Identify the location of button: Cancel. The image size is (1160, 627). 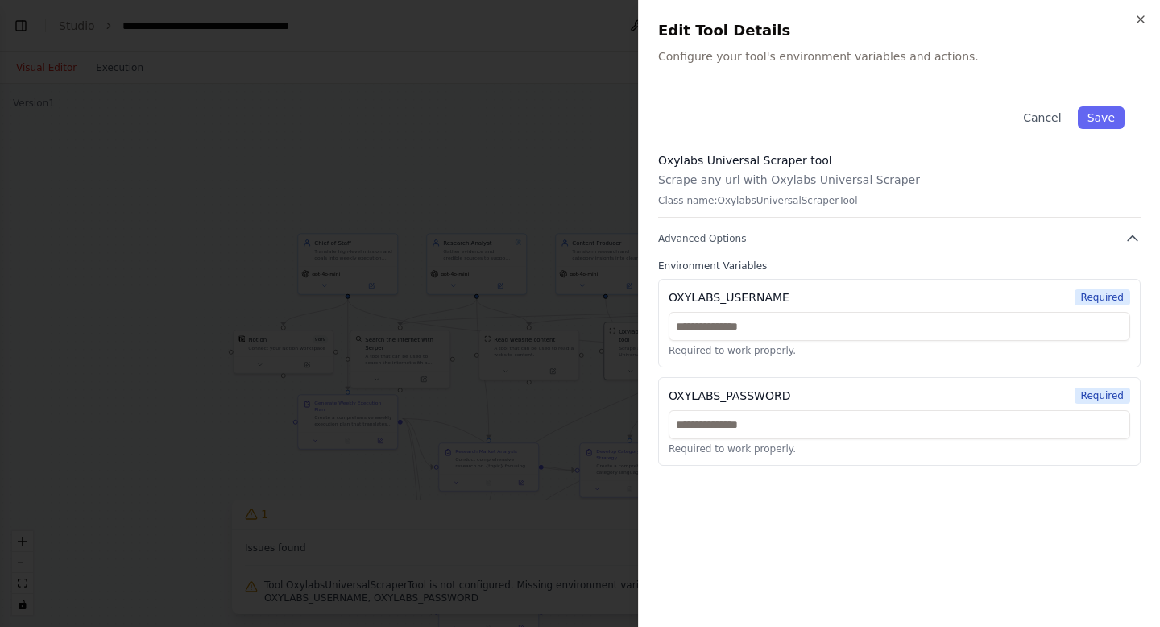
(1042, 118).